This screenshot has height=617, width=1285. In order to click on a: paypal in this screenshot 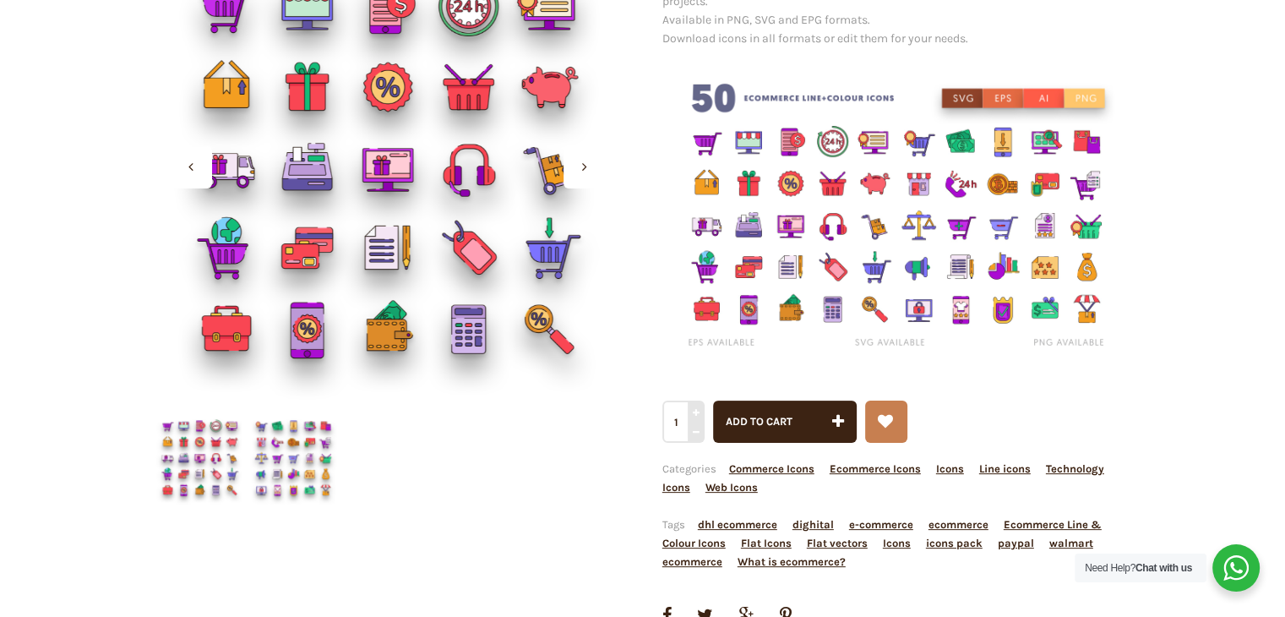, I will do `click(1015, 542)`.